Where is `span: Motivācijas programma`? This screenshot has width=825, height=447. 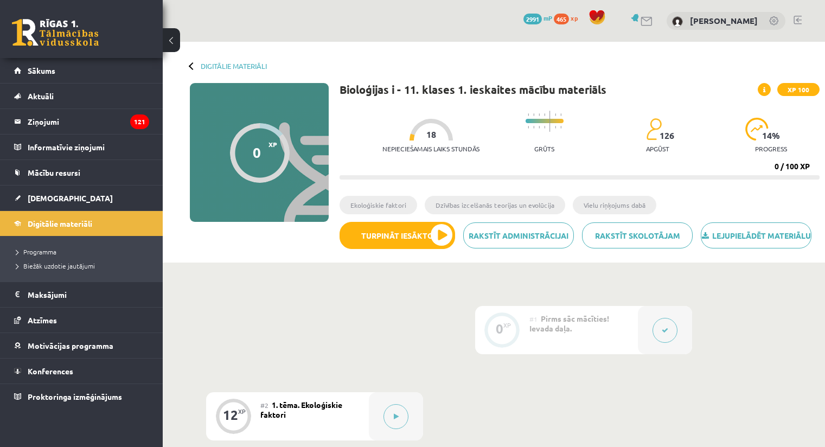
span: Motivācijas programma is located at coordinates (71, 346).